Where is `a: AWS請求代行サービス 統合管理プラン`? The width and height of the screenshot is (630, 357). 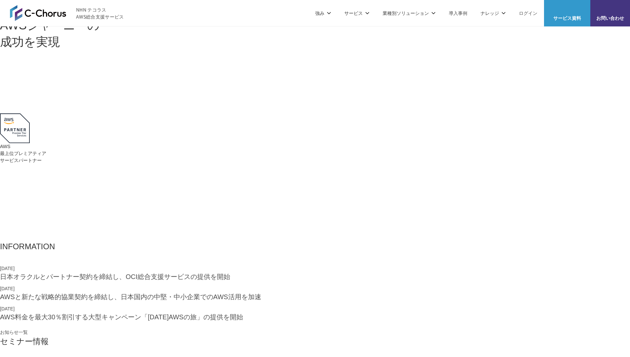
a: AWS請求代行サービス 統合管理プラン is located at coordinates (259, 87).